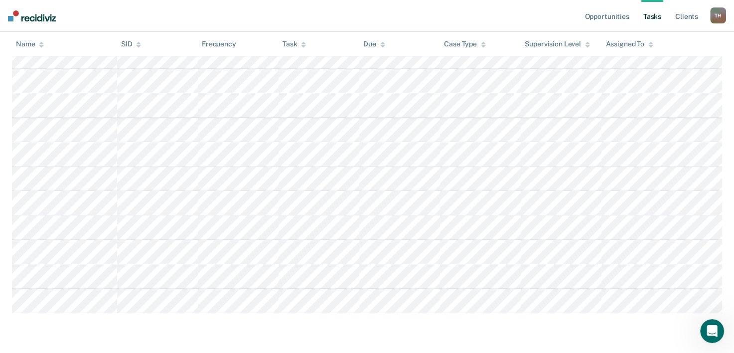 This screenshot has width=734, height=353. What do you see at coordinates (718, 15) in the screenshot?
I see `div: T H` at bounding box center [718, 15].